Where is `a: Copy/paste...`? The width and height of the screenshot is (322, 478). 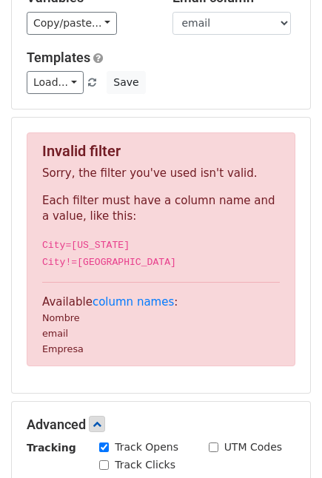
a: Copy/paste... is located at coordinates (72, 23).